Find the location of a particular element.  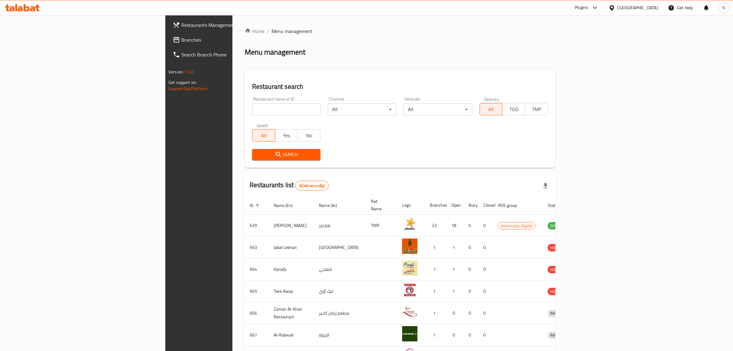

img: Zaman Al-Khair Restaurant is located at coordinates (410, 311).